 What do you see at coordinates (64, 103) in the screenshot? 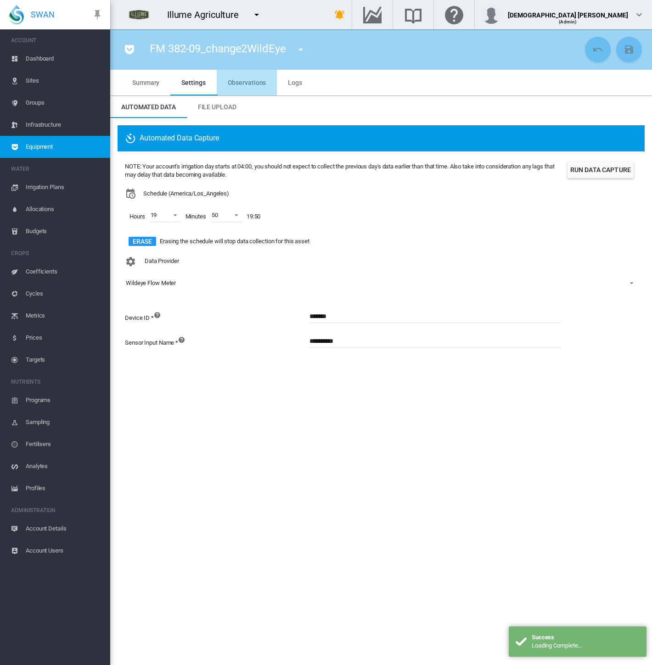
I see `span: Groups` at bounding box center [64, 103].